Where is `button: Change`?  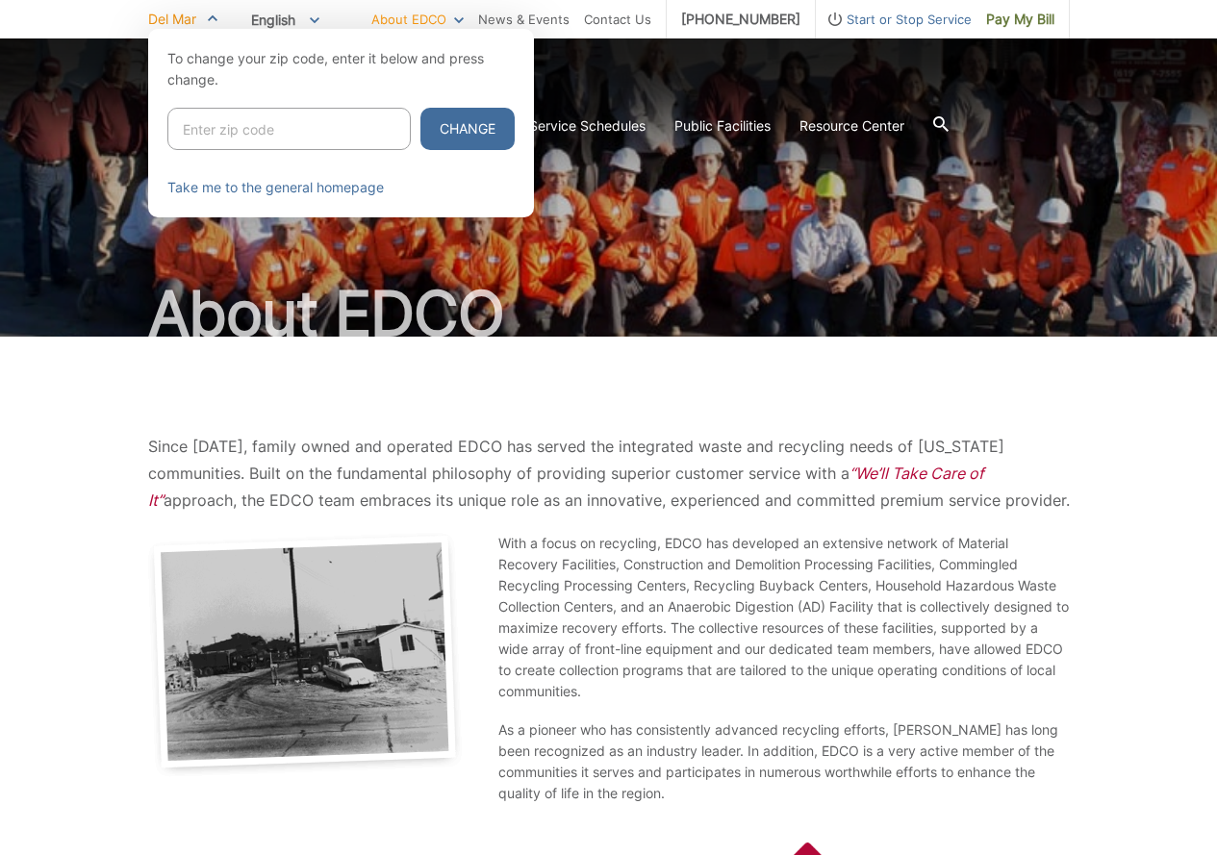
button: Change is located at coordinates (467, 129).